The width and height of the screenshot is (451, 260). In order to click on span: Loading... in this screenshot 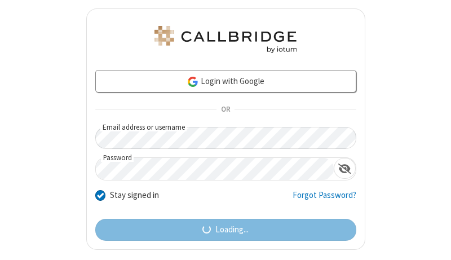, I will do `click(232, 230)`.